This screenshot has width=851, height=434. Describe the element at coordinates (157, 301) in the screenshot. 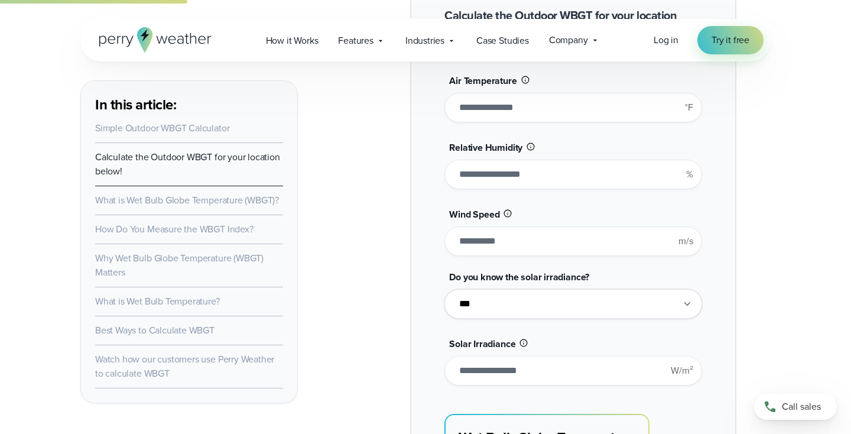

I see `a: What is Wet Bulb Temperature?` at that location.